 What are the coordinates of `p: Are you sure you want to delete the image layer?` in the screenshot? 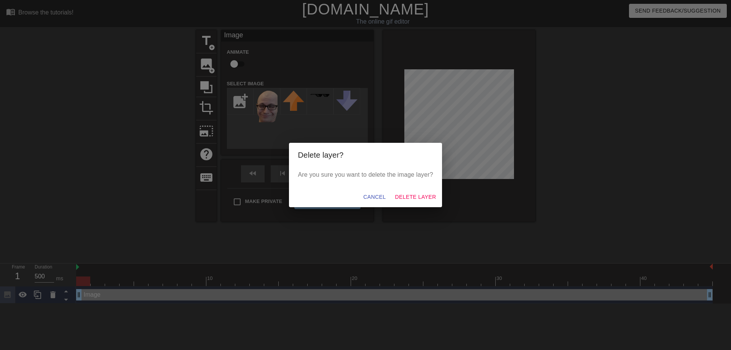 It's located at (366, 175).